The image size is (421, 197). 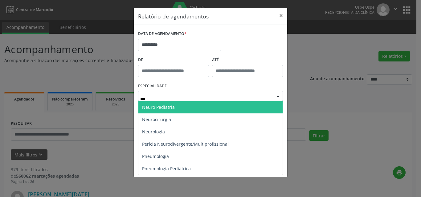 I want to click on label: ATÉ, so click(x=247, y=60).